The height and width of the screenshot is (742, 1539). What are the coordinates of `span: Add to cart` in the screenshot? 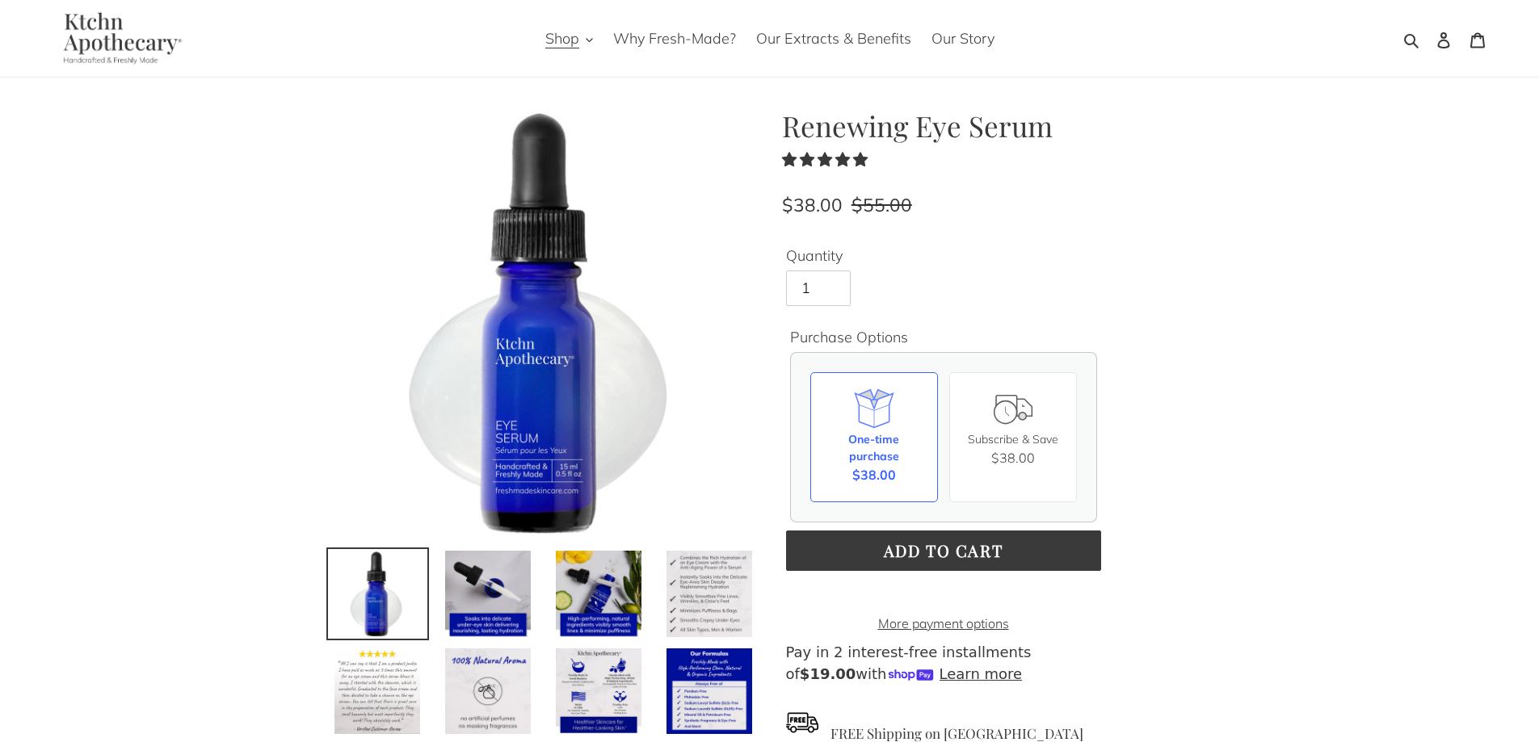 It's located at (943, 550).